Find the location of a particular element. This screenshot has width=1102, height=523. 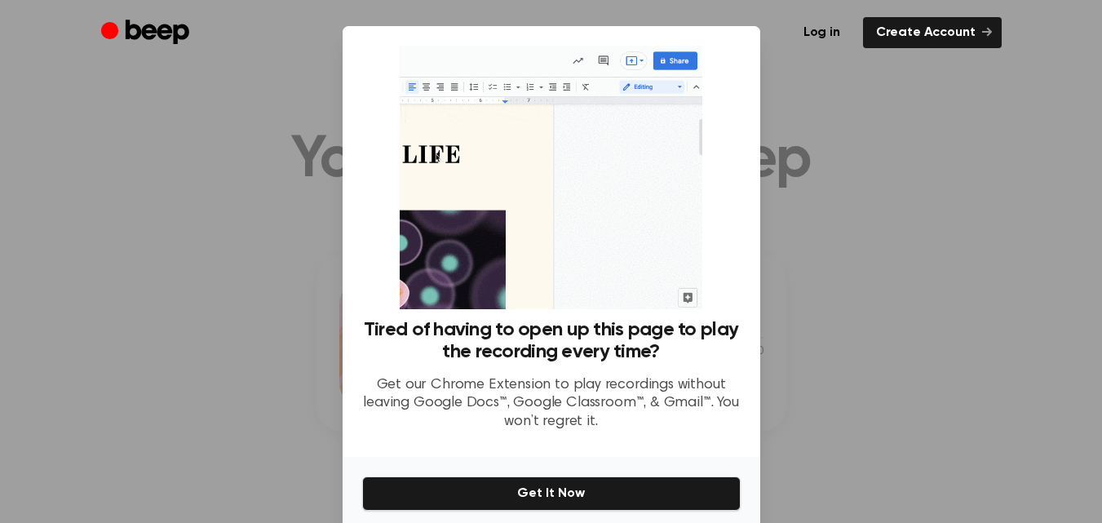

button: Get It Now is located at coordinates (552, 494).